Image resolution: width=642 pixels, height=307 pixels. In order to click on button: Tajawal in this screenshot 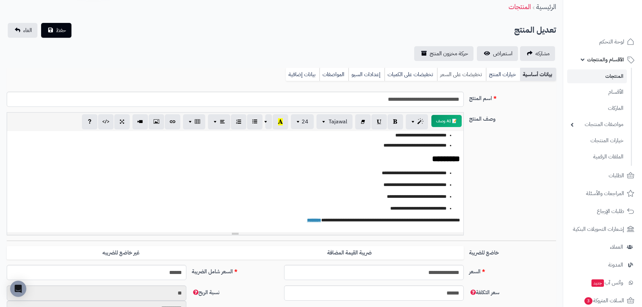, I will do `click(334, 122)`.